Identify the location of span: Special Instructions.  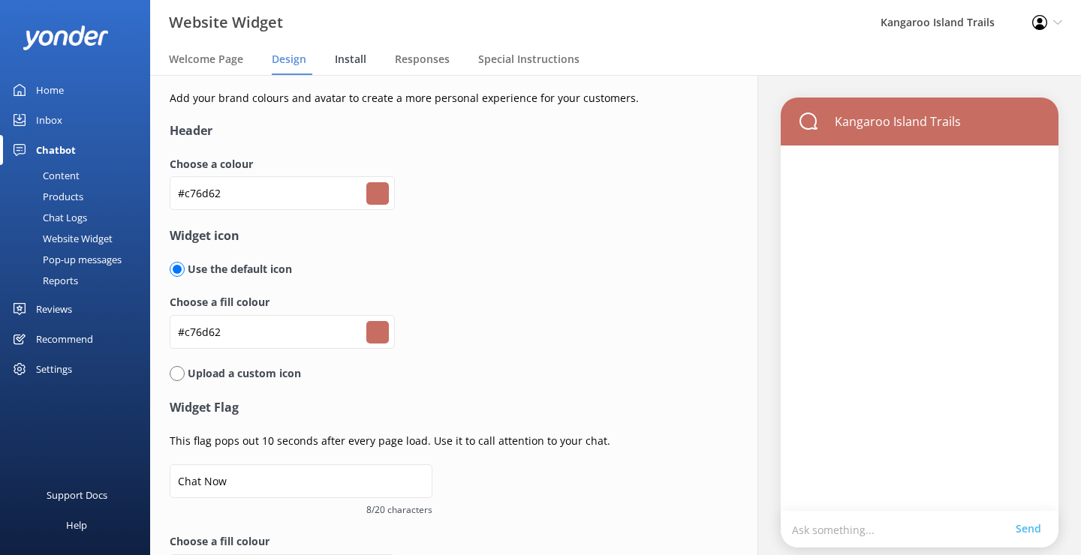
(528, 59).